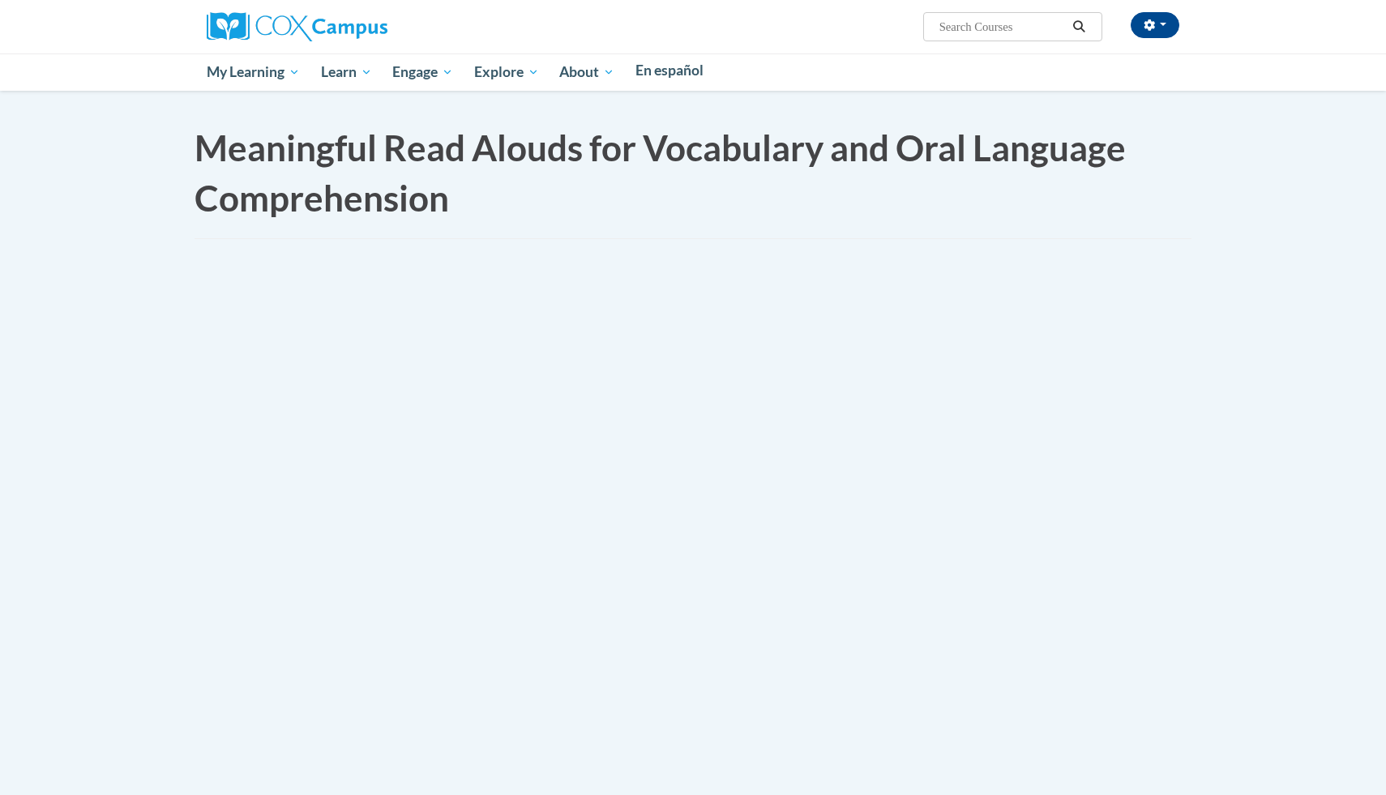 Image resolution: width=1386 pixels, height=795 pixels. I want to click on input: Search Courses, so click(1002, 27).